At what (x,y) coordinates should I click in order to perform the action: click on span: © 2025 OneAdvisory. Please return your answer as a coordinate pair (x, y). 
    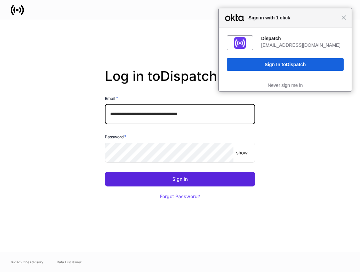
    Looking at the image, I should click on (27, 262).